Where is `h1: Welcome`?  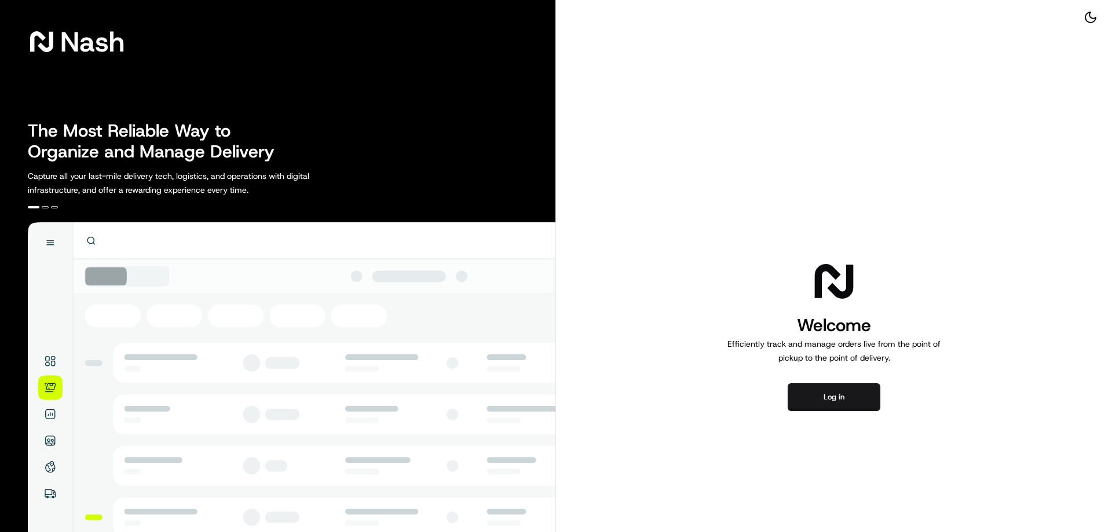
h1: Welcome is located at coordinates (834, 325).